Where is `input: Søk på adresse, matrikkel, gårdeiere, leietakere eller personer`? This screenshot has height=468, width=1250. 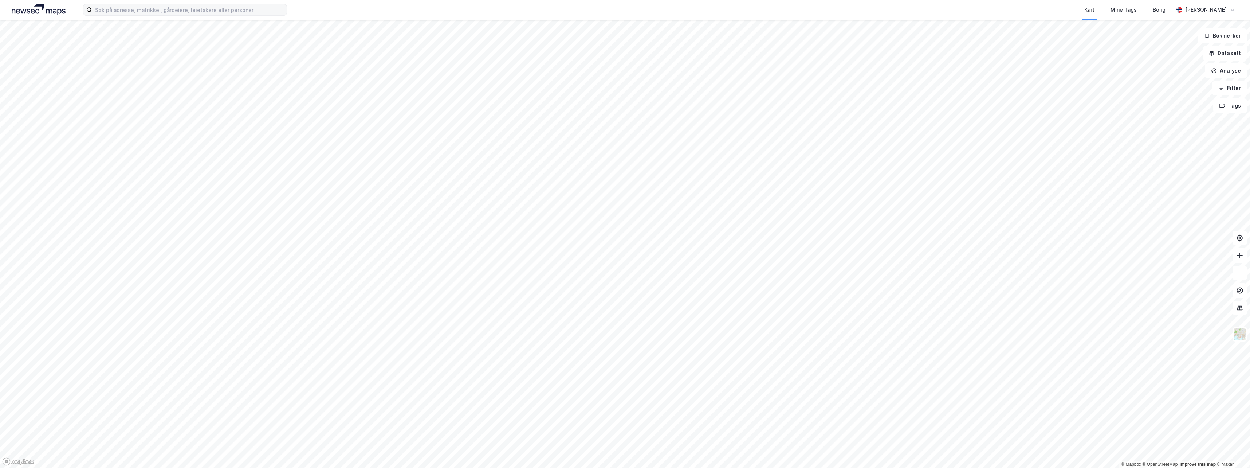 input: Søk på adresse, matrikkel, gårdeiere, leietakere eller personer is located at coordinates (189, 10).